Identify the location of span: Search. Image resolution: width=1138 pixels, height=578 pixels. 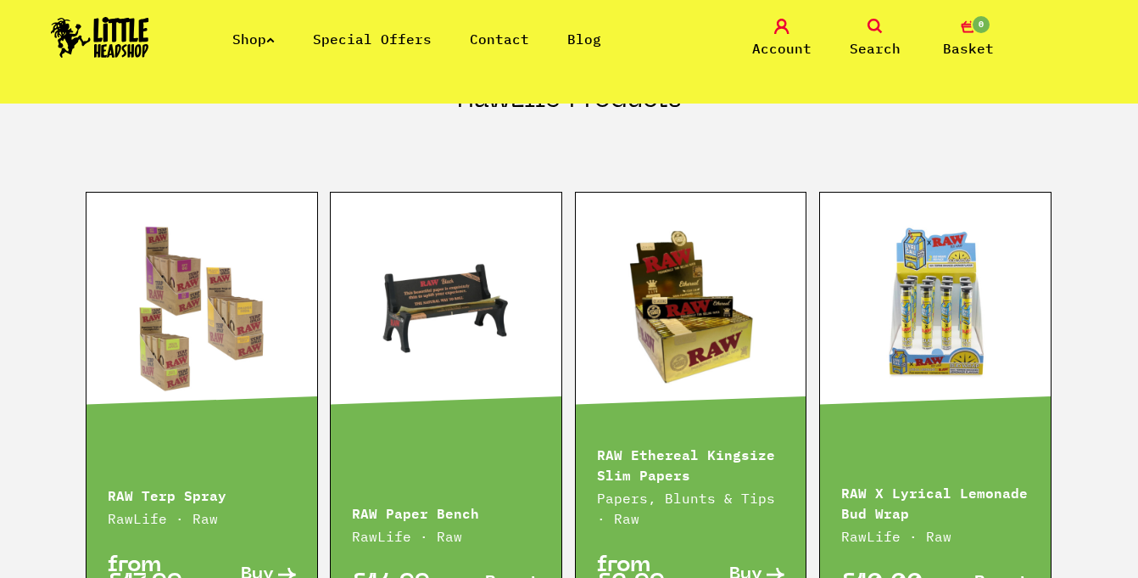
(875, 48).